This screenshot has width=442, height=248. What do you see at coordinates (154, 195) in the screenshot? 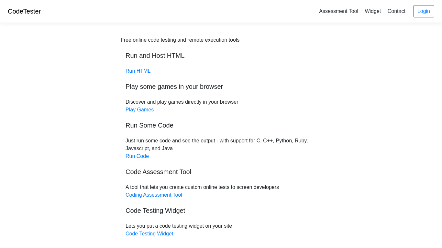
I see `a: Coding Assessment Tool` at bounding box center [154, 195].